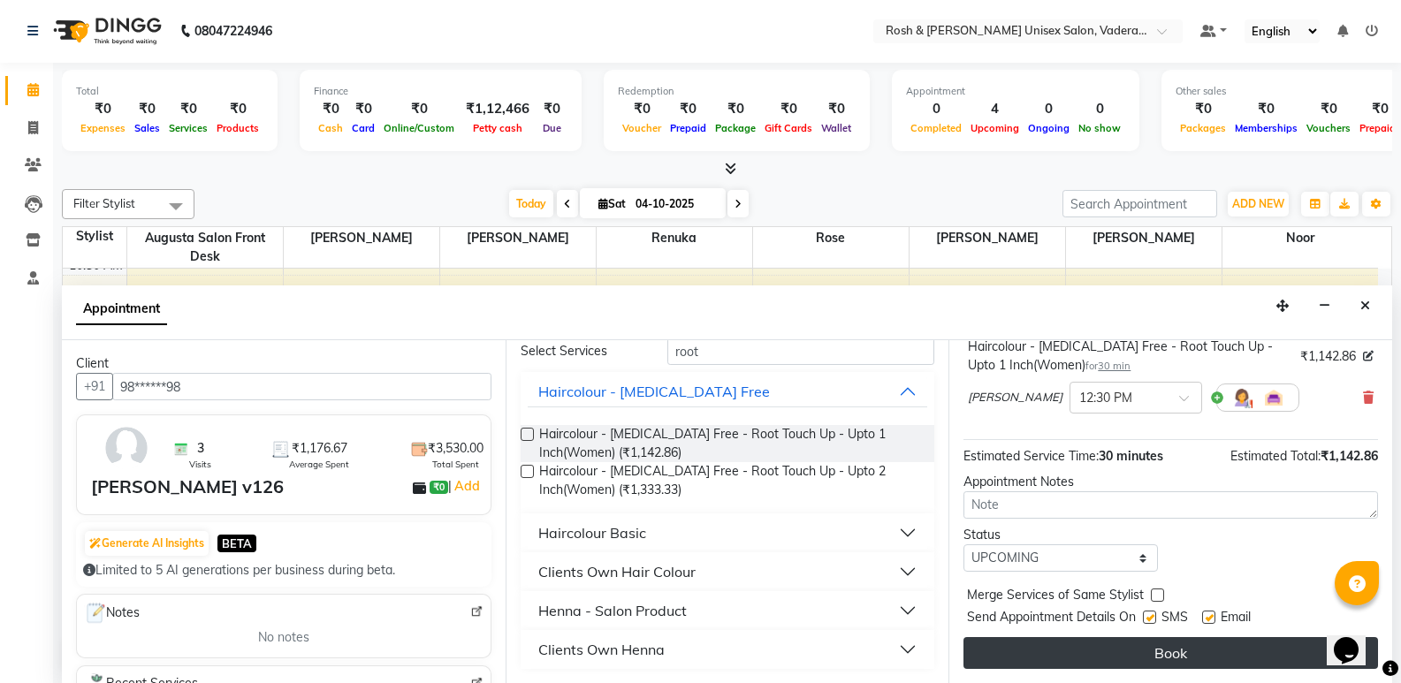 Image resolution: width=1401 pixels, height=683 pixels. I want to click on button: Clients Own Henna, so click(727, 650).